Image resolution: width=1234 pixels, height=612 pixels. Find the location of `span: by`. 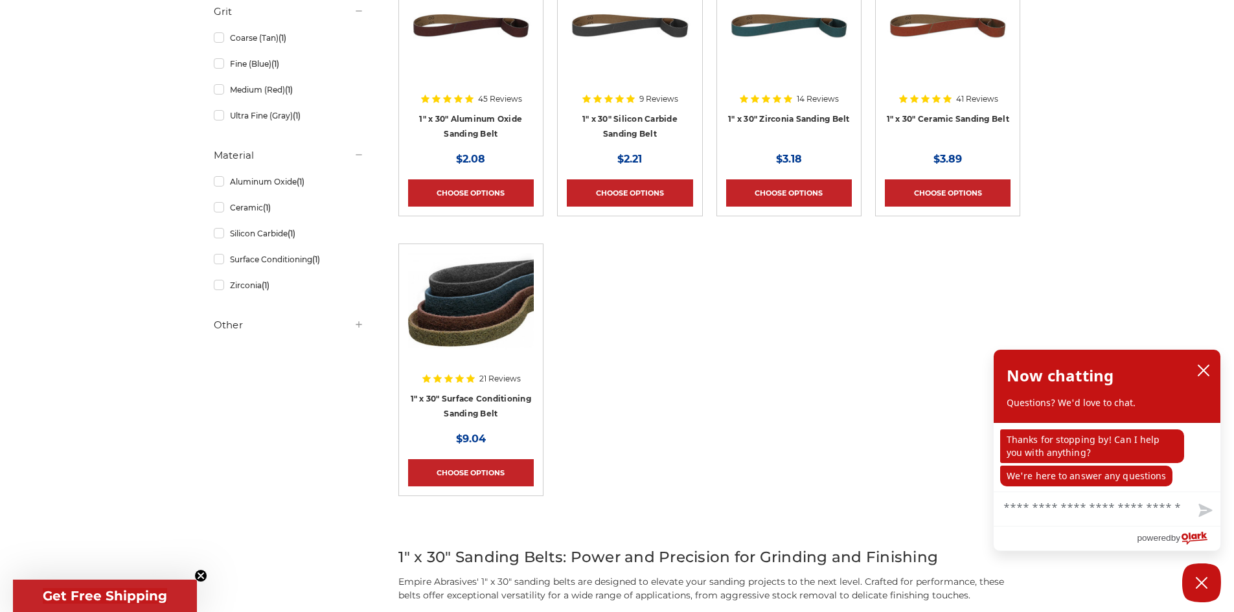

span: by is located at coordinates (1176, 538).